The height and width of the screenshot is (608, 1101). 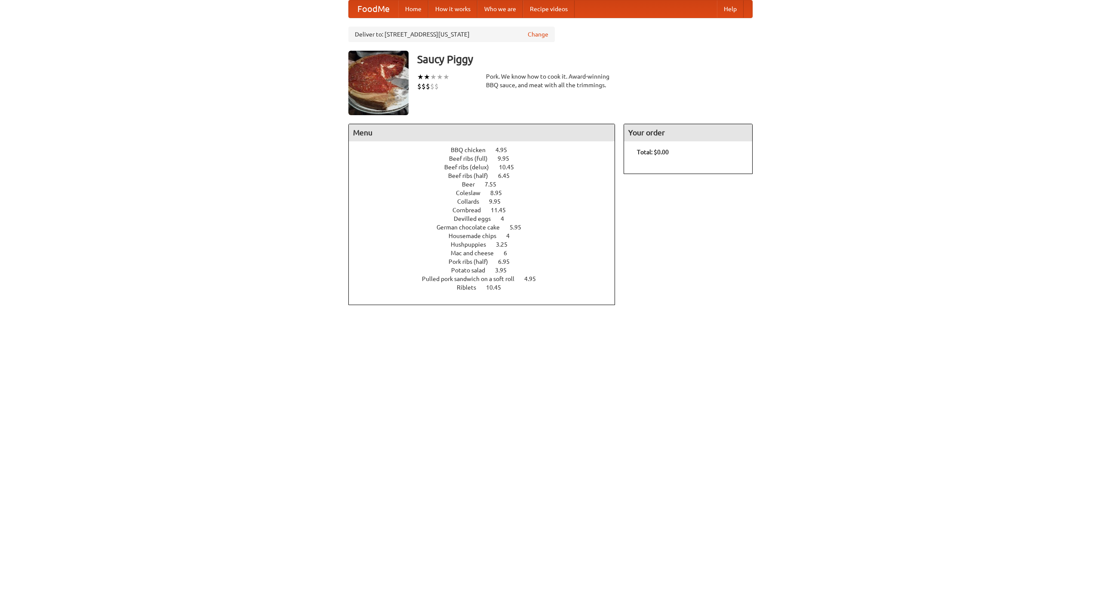 What do you see at coordinates (585, 59) in the screenshot?
I see `h3: Saucy Piggy` at bounding box center [585, 59].